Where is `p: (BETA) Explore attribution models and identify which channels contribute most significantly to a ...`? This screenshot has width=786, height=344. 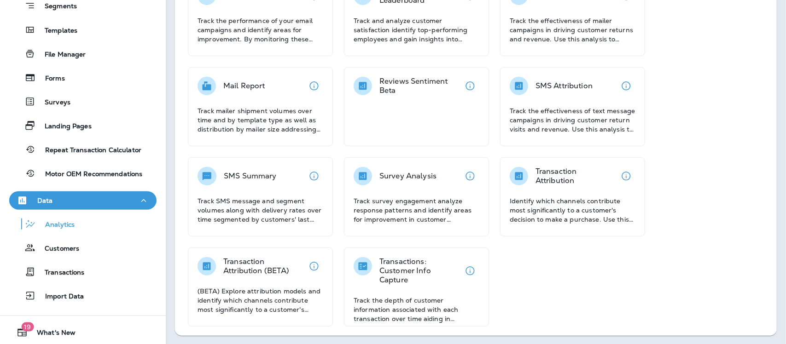 p: (BETA) Explore attribution models and identify which channels contribute most significantly to a ... is located at coordinates (260, 300).